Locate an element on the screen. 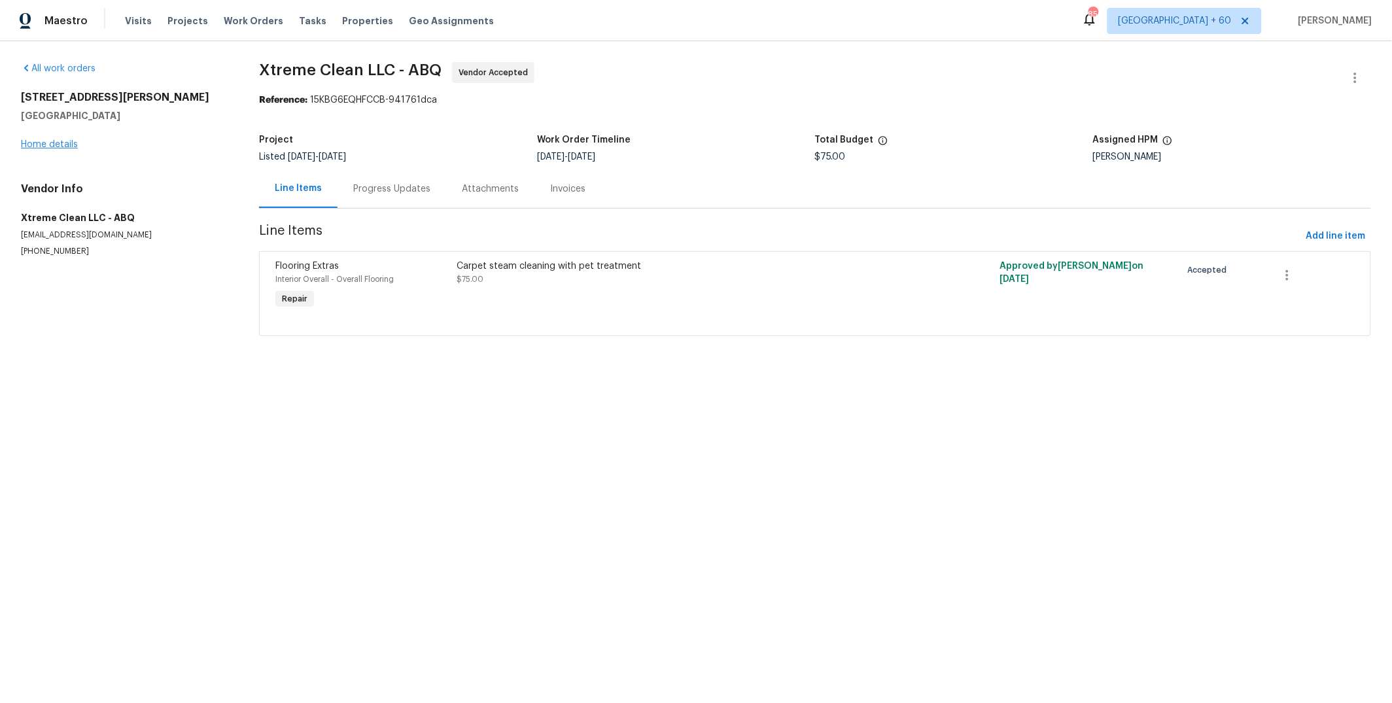  span: Line Items is located at coordinates (780, 236).